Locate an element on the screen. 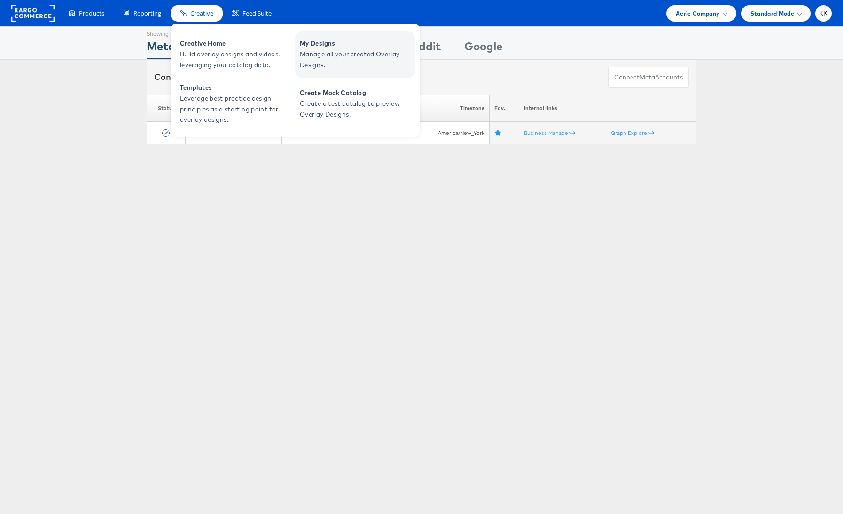 This screenshot has height=514, width=843. a: Creative Home Build overlay designs and videos, leveraging your catalog data. is located at coordinates (235, 55).